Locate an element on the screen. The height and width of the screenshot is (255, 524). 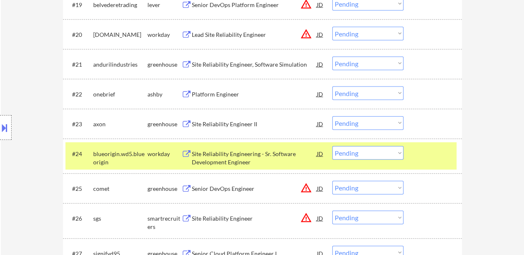
div: Senior DevOps Engineer is located at coordinates (254, 189).